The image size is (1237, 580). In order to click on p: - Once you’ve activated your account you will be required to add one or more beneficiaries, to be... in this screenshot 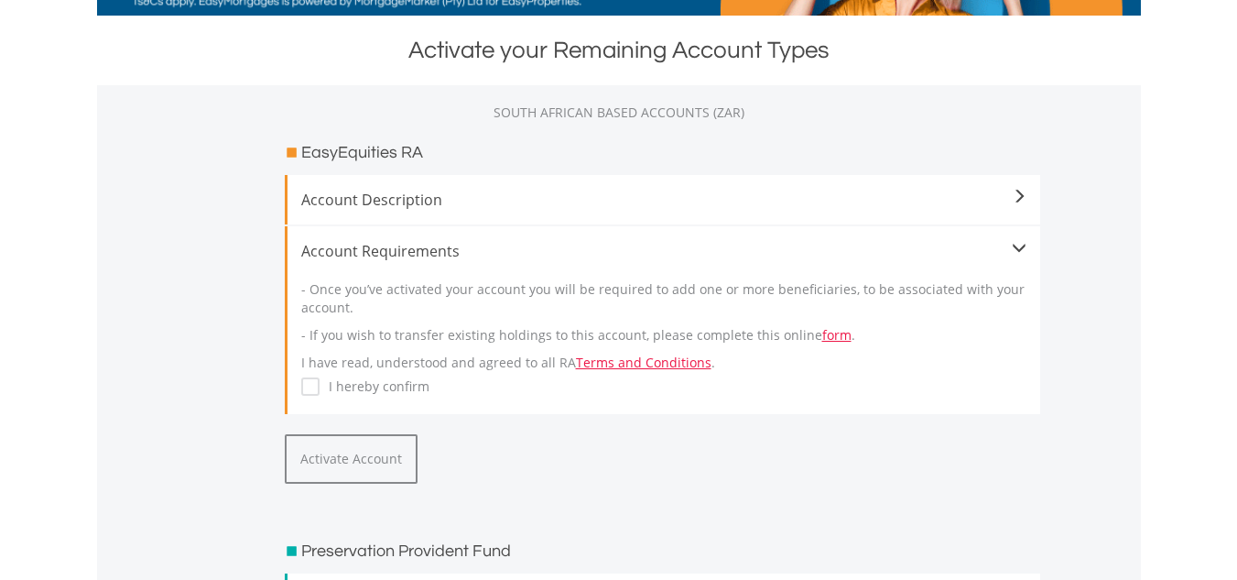, I will do `click(664, 299)`.